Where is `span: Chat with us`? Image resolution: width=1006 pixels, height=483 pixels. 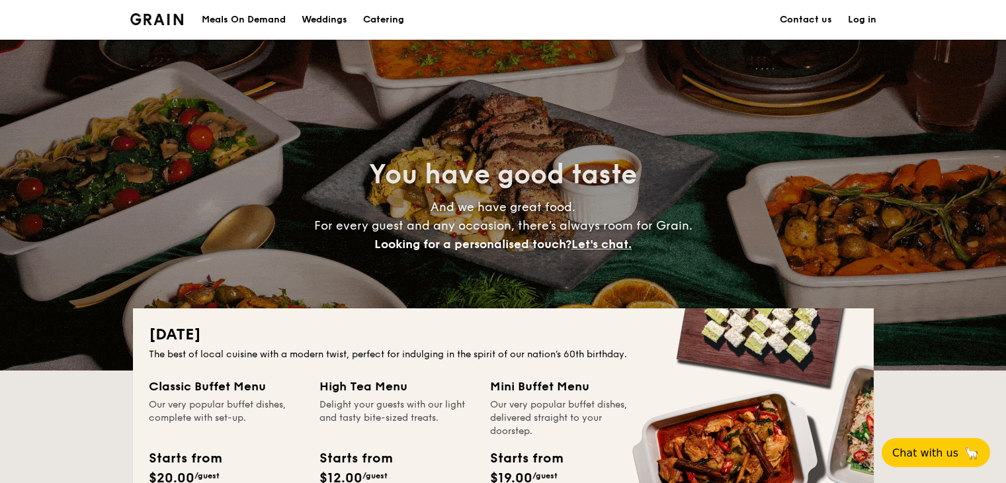
span: Chat with us is located at coordinates (926, 453).